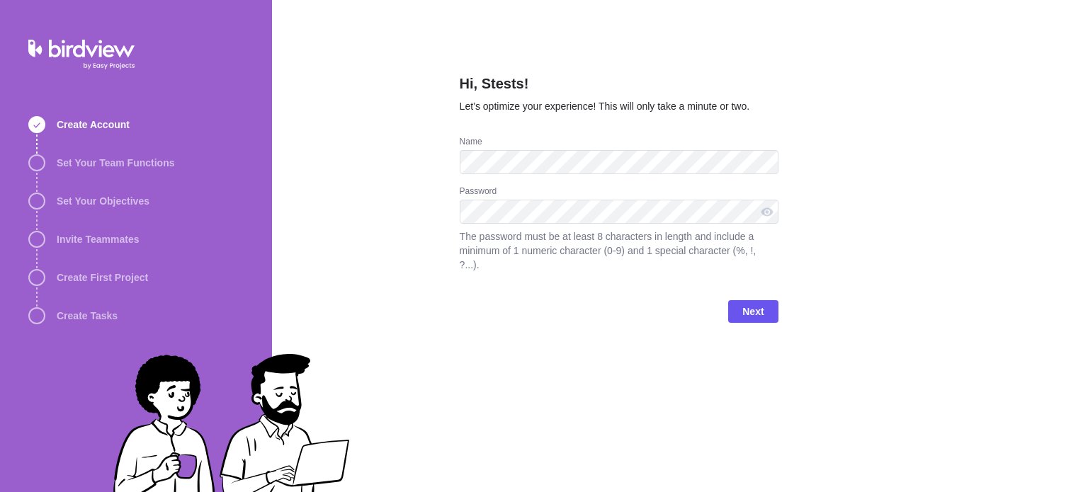 The width and height of the screenshot is (1088, 492). I want to click on span: Create Tasks, so click(87, 316).